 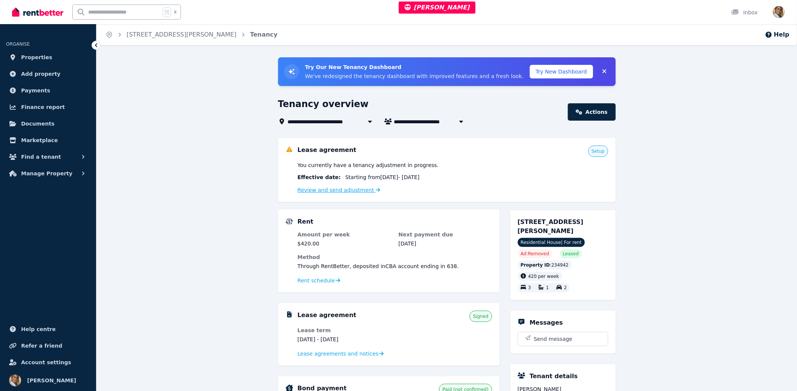 I want to click on span: Find a tenant, so click(x=41, y=157).